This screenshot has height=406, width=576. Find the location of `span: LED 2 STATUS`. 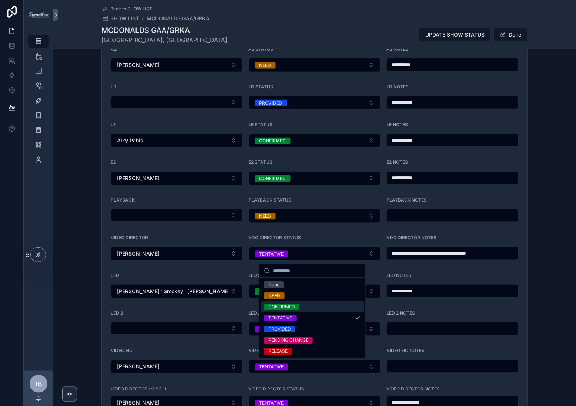

span: LED 2 STATUS is located at coordinates (264, 313).